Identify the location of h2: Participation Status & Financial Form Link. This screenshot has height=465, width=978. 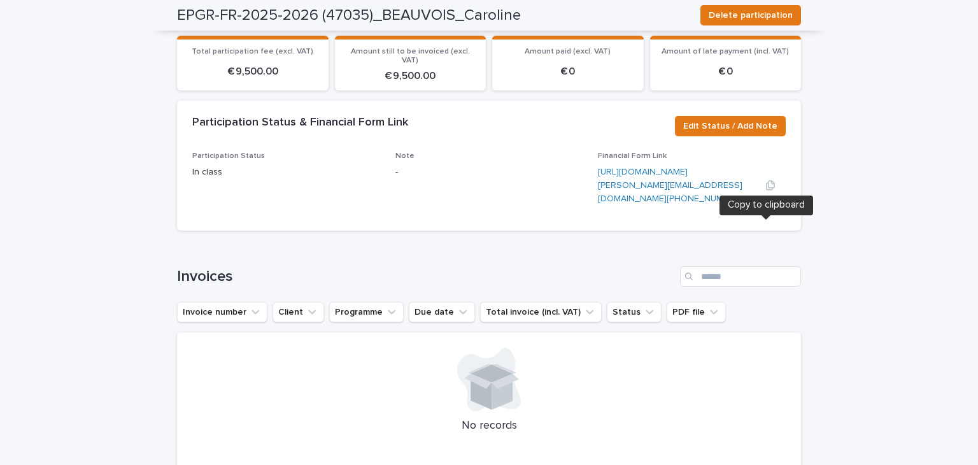
(300, 123).